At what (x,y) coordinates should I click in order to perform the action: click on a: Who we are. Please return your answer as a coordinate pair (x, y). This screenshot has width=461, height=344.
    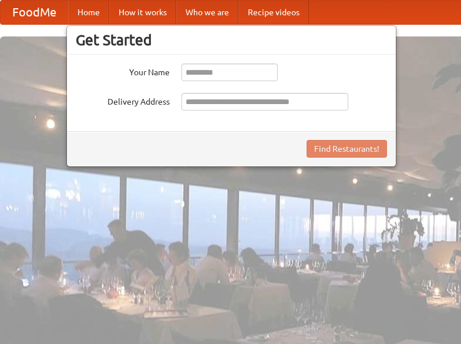
    Looking at the image, I should click on (207, 12).